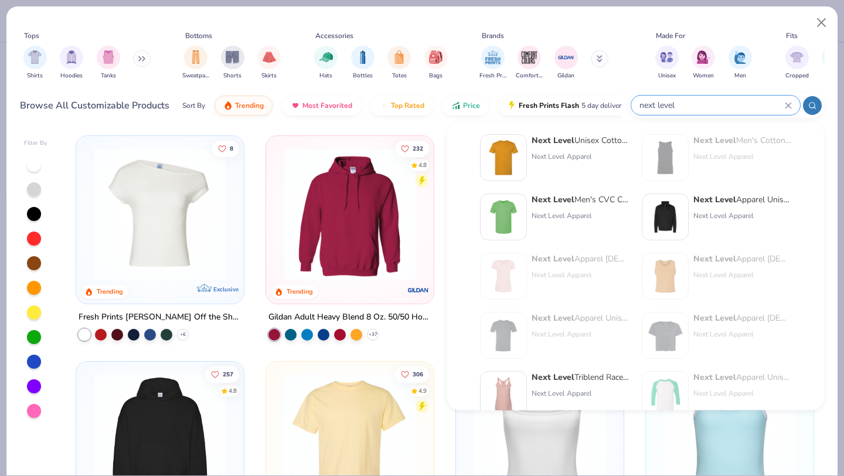 Image resolution: width=844 pixels, height=476 pixels. Describe the element at coordinates (493, 76) in the screenshot. I see `span: Fresh Prints` at that location.